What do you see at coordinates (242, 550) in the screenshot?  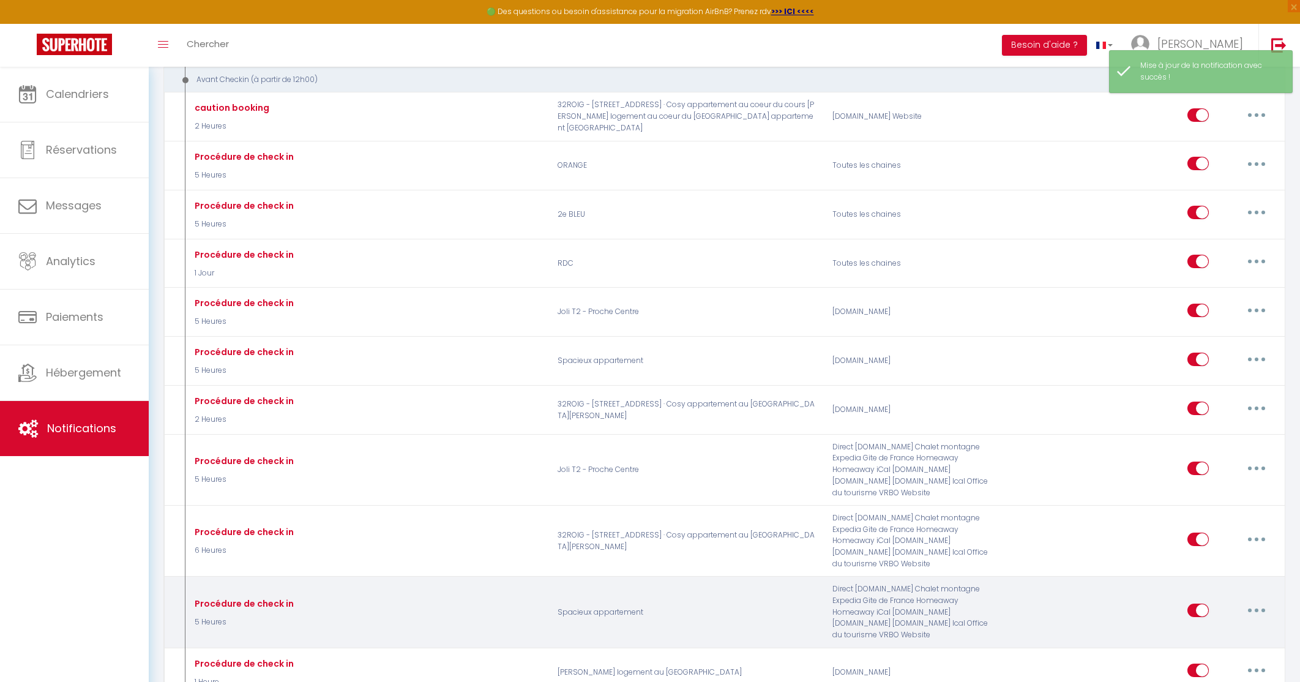 I see `p: 6 Heures` at bounding box center [242, 550].